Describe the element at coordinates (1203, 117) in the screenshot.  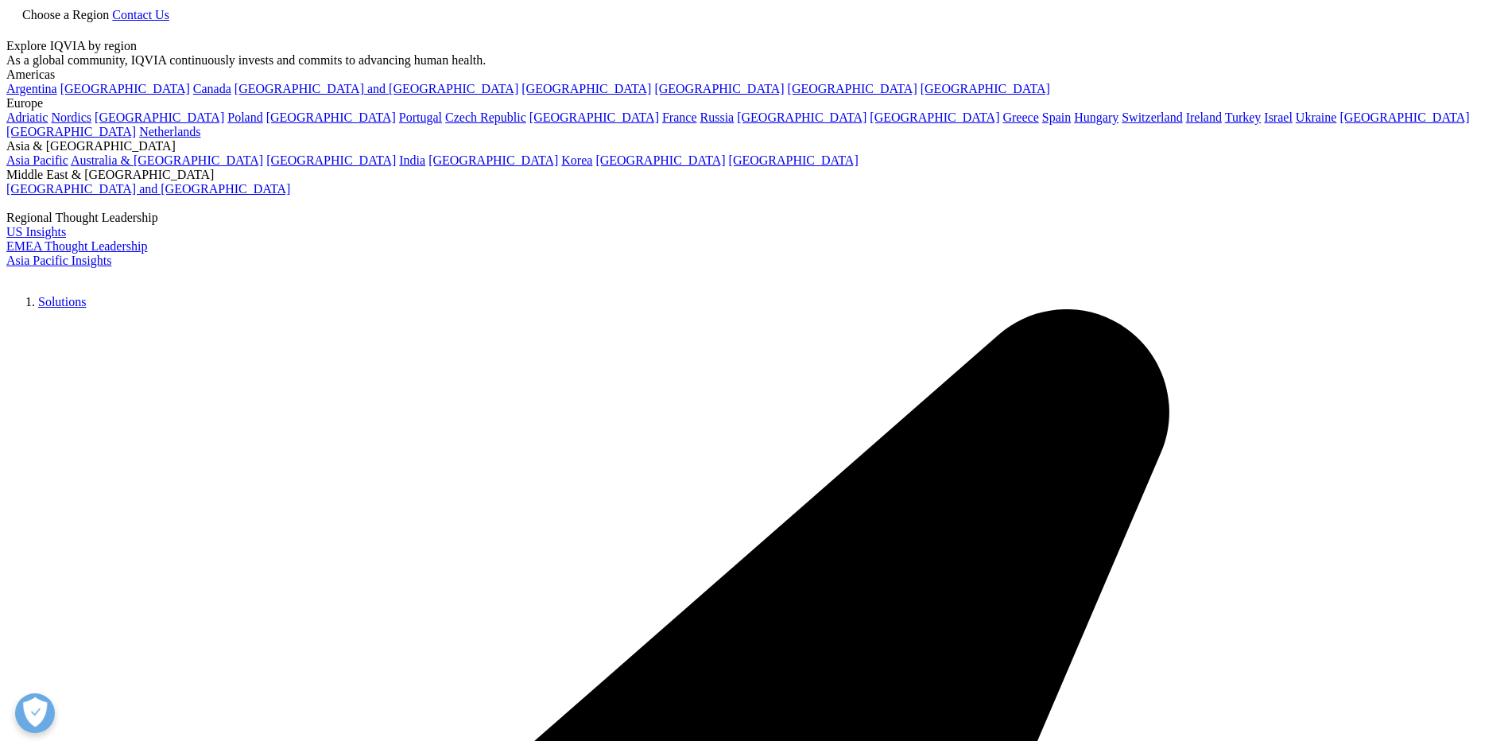
I see `a: Ireland` at that location.